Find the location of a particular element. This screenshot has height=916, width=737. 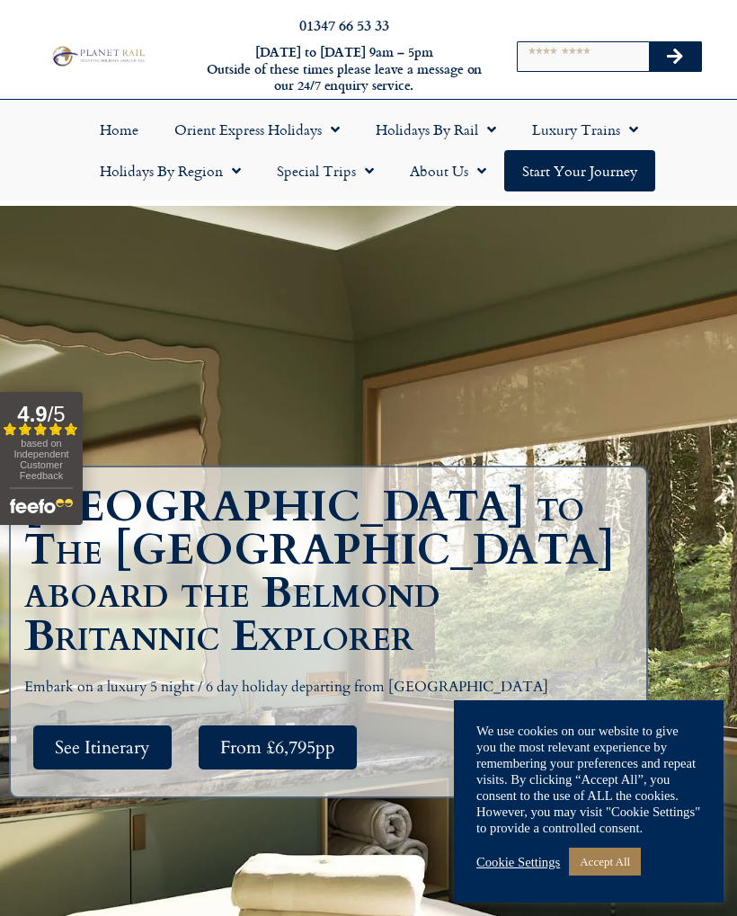

a: Start your Journey is located at coordinates (580, 171).